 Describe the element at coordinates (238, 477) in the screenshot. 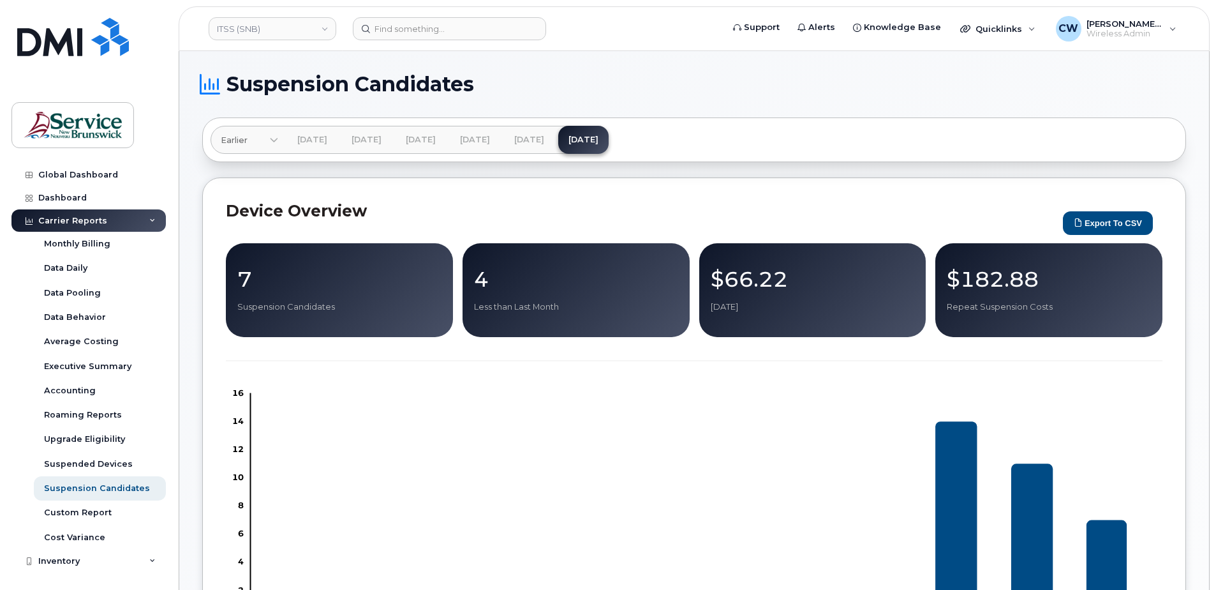

I see `tspan: 10` at that location.